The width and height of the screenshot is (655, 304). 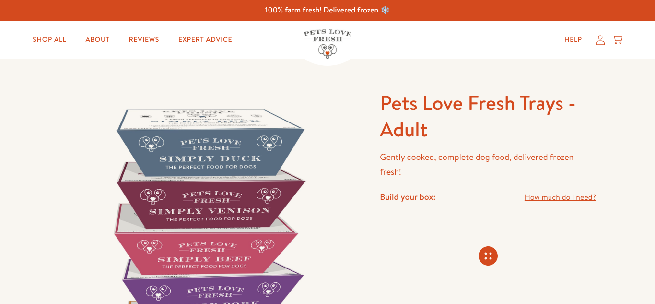 What do you see at coordinates (205, 40) in the screenshot?
I see `a: Expert Advice` at bounding box center [205, 40].